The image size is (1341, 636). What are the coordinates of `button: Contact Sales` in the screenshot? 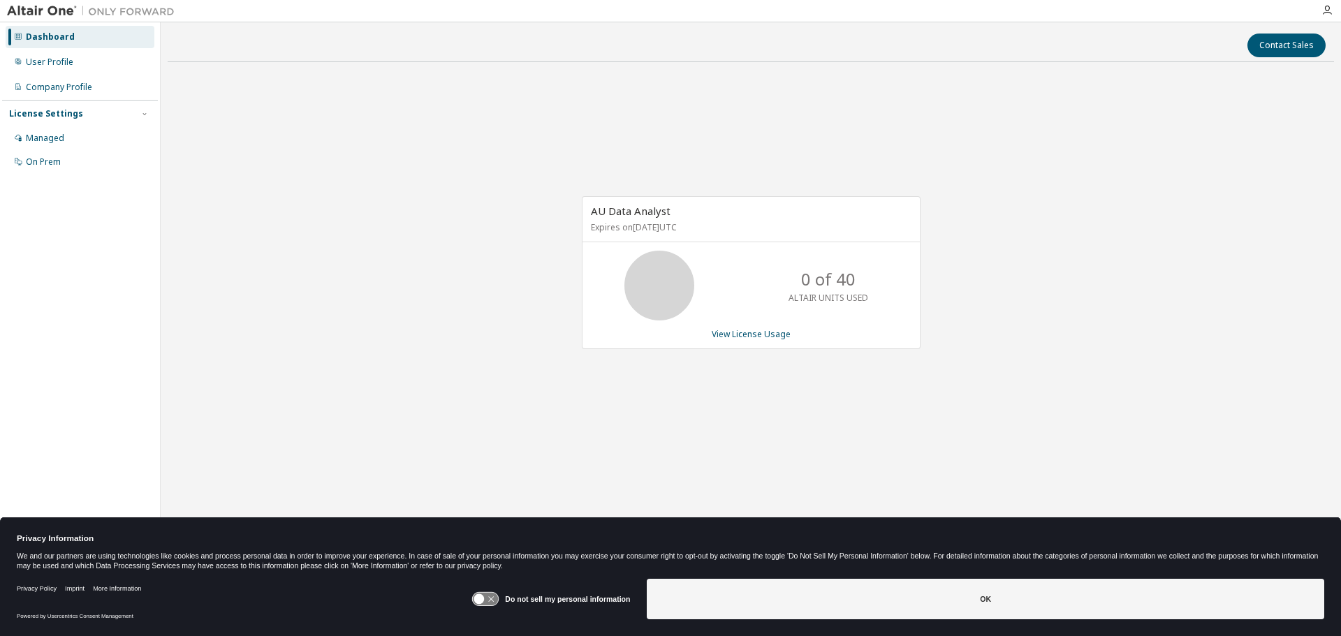 It's located at (1286, 45).